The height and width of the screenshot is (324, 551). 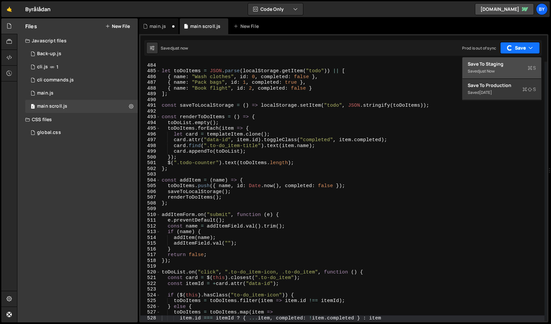 What do you see at coordinates (81, 80) in the screenshot?
I see `div: 10338/24355.js` at bounding box center [81, 80].